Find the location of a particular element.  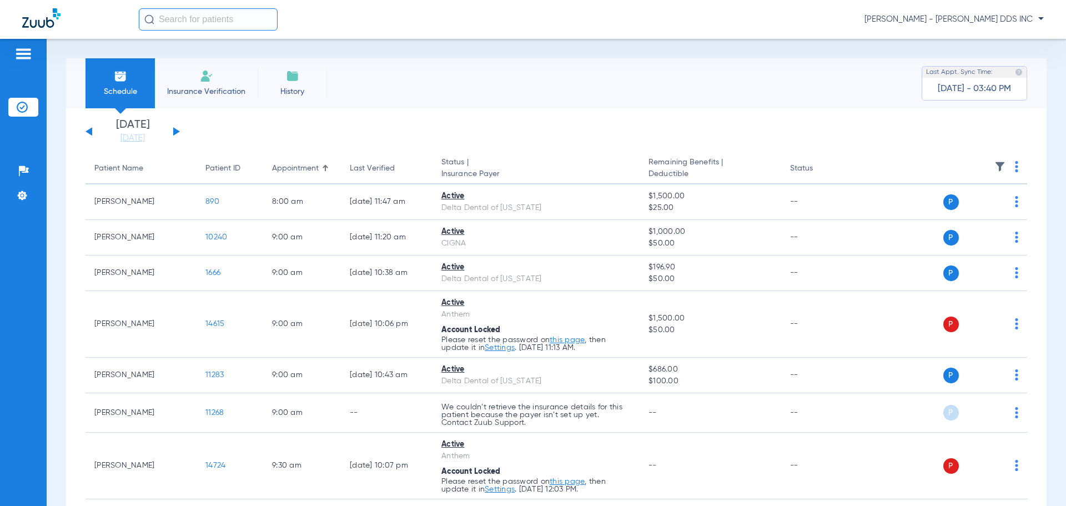

img: last sync help info is located at coordinates (1019, 72).